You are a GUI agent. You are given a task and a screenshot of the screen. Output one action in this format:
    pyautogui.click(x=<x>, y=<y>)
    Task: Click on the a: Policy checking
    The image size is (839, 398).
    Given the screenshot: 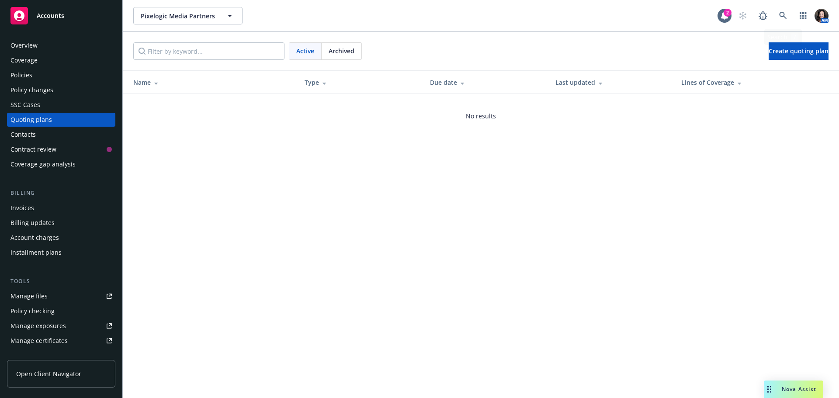 What is the action you would take?
    pyautogui.click(x=61, y=311)
    